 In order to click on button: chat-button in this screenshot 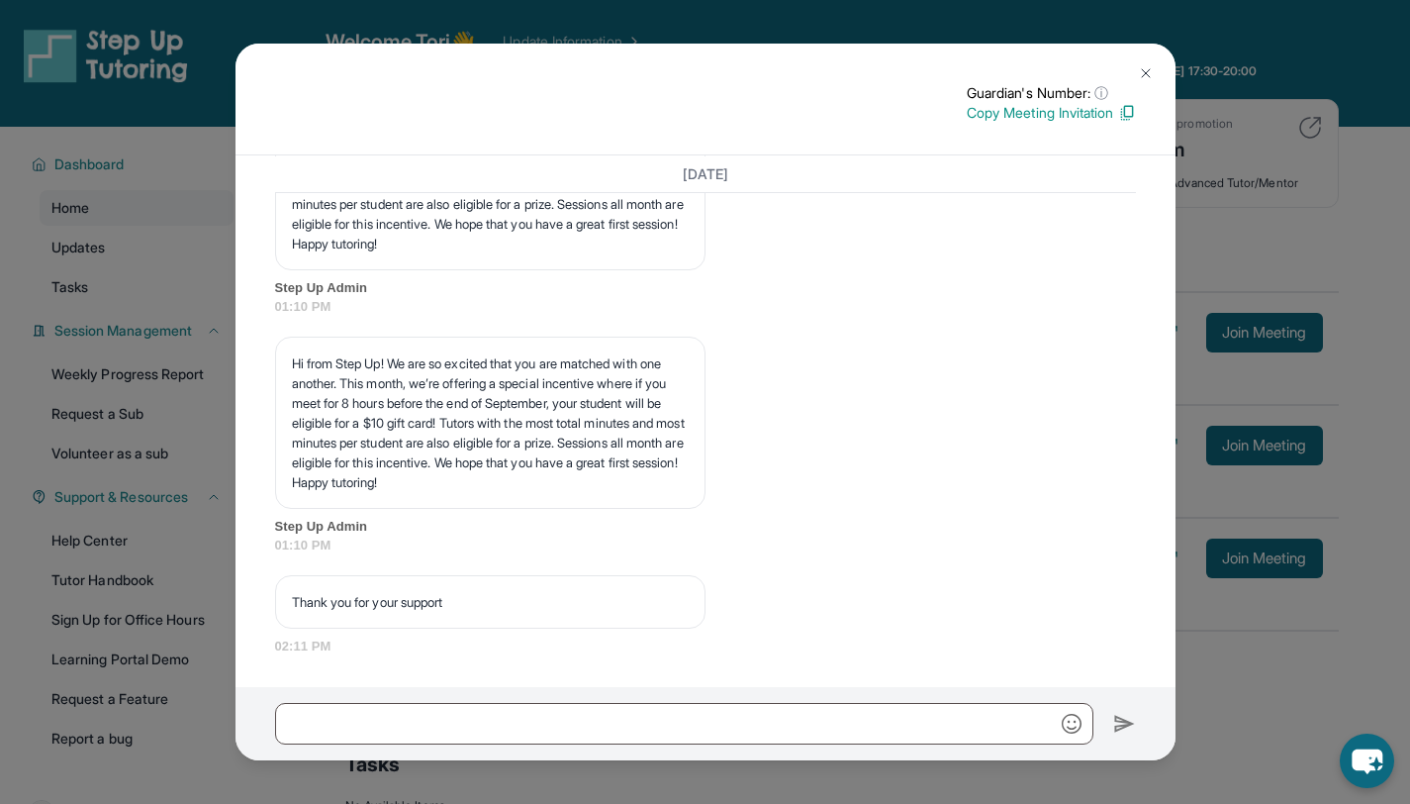, I will do `click(1367, 760)`.